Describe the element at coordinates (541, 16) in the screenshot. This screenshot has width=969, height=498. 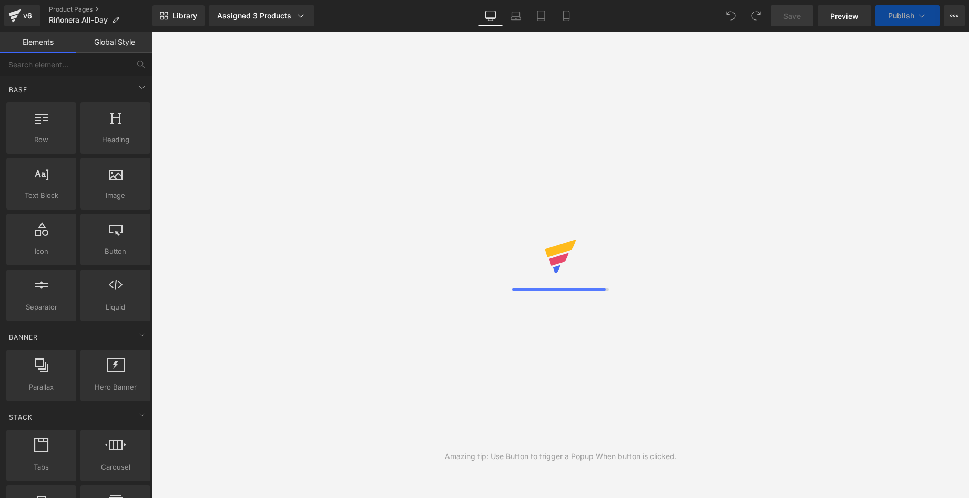
I see `a: Tablet` at that location.